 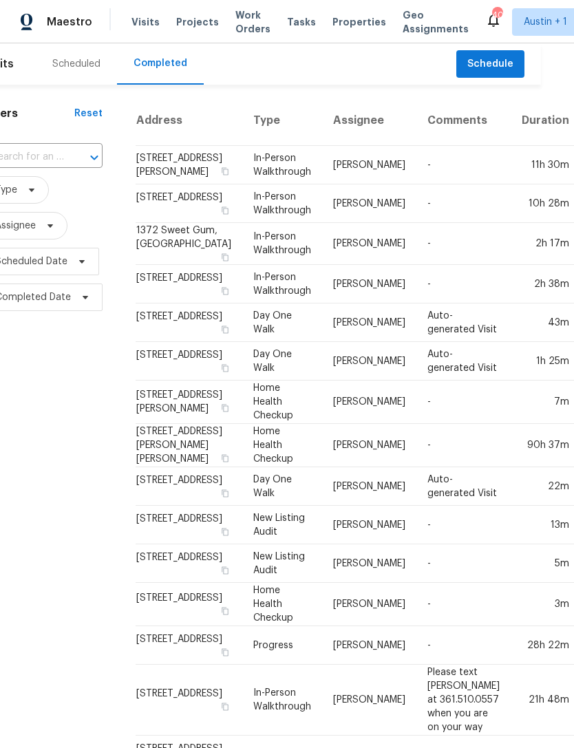 What do you see at coordinates (282, 120) in the screenshot?
I see `th: Type` at bounding box center [282, 120].